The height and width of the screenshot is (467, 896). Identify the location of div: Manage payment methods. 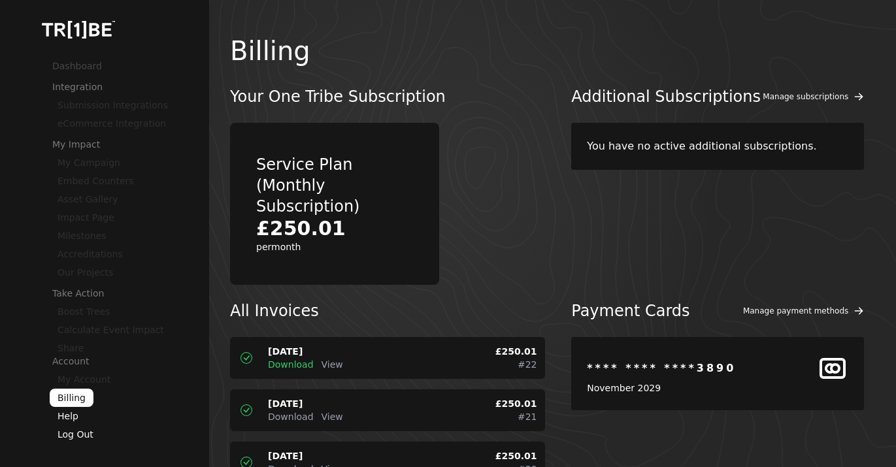
(795, 311).